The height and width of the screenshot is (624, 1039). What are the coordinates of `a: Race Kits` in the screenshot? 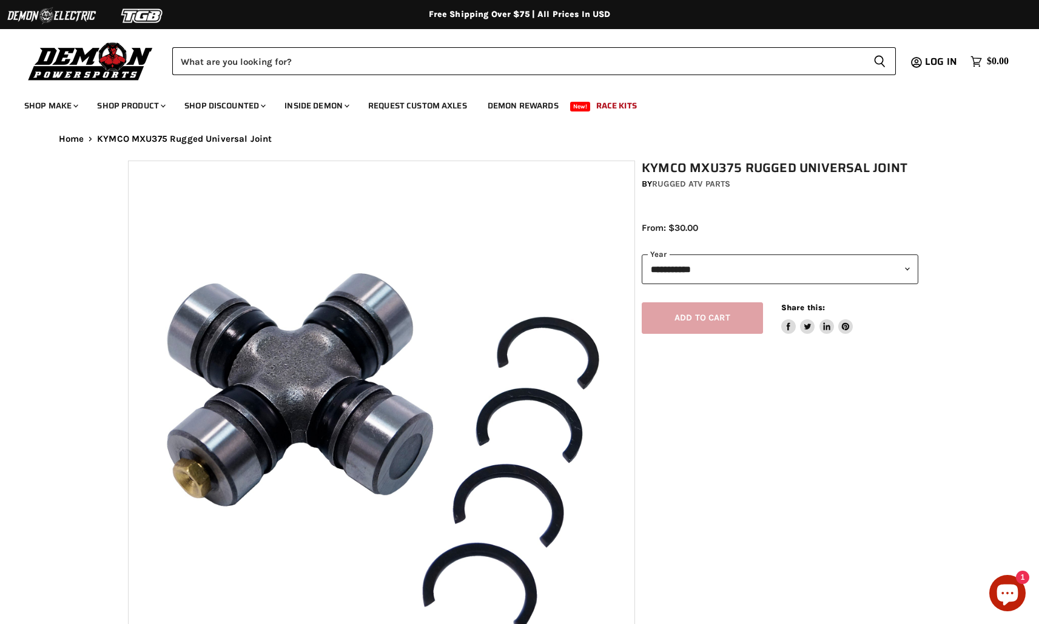 It's located at (616, 105).